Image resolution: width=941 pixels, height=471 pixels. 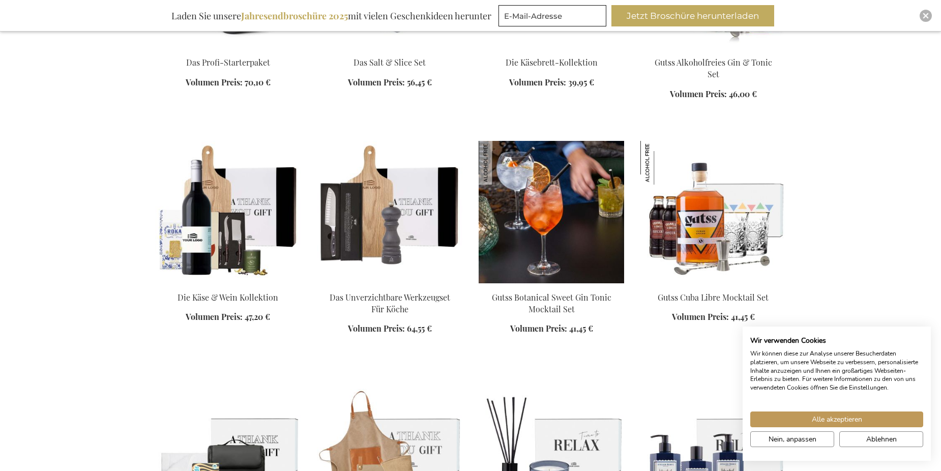 What do you see at coordinates (552, 82) in the screenshot?
I see `a: Volumen Preis: 39,95 €` at bounding box center [552, 82].